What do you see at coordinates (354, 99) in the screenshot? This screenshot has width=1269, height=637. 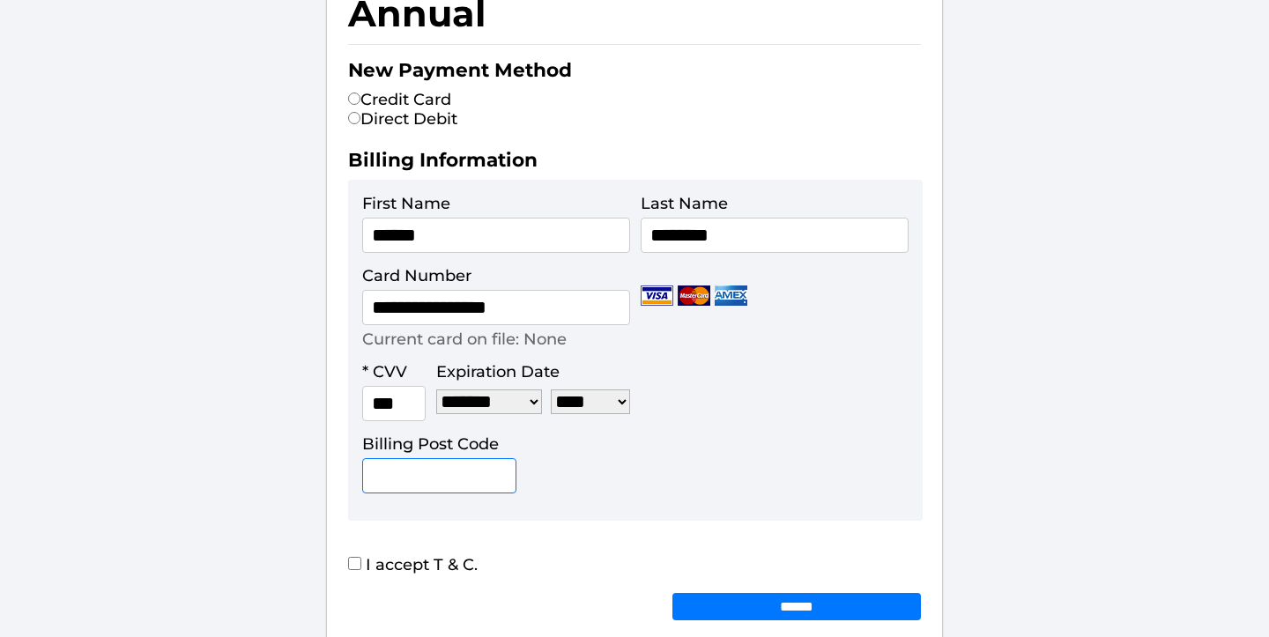 I see `input: Credit Card` at bounding box center [354, 99].